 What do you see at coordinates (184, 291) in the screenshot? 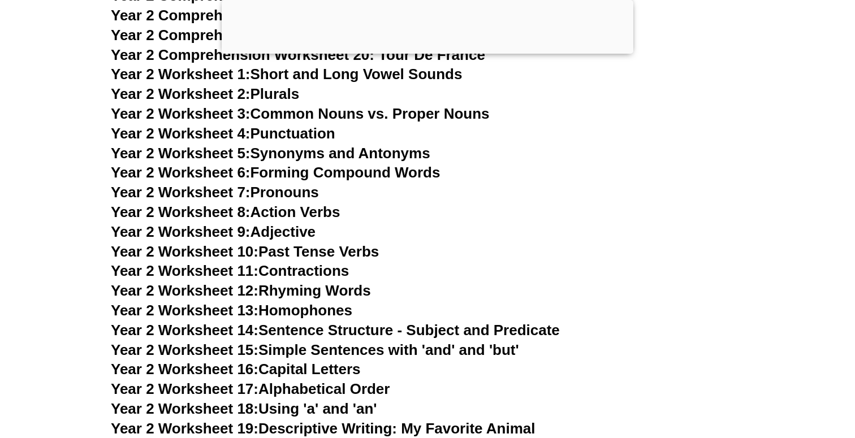
I see `span: Year 2 Worksheet 12:` at bounding box center [184, 291].